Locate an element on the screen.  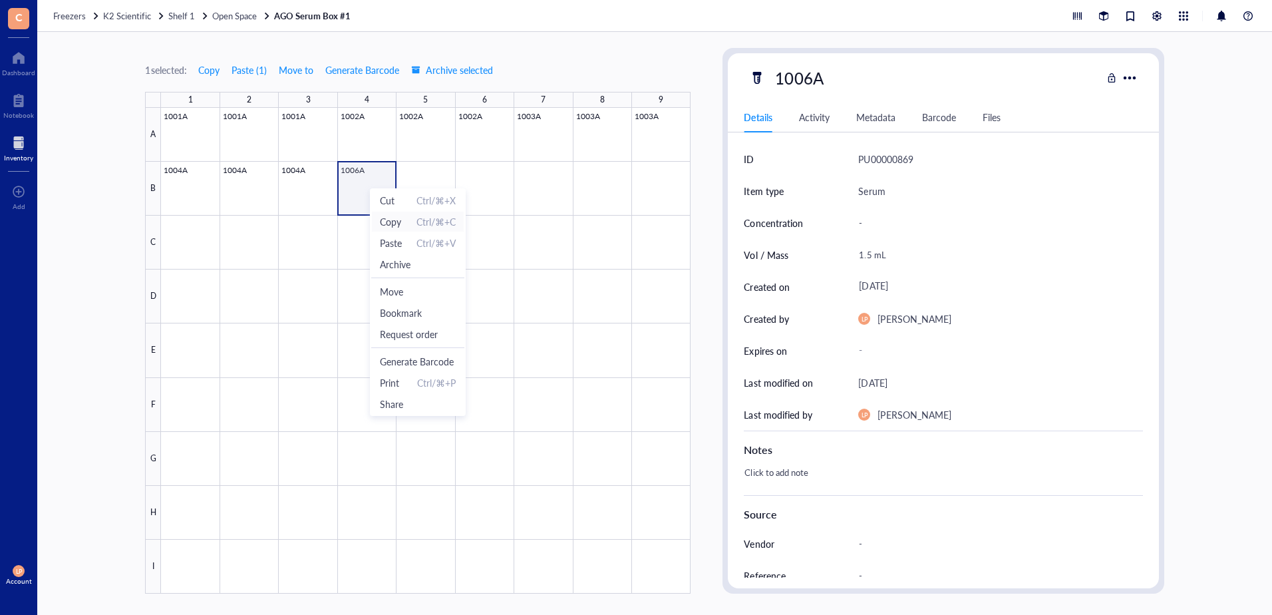
div: Expires on is located at coordinates (765, 351).